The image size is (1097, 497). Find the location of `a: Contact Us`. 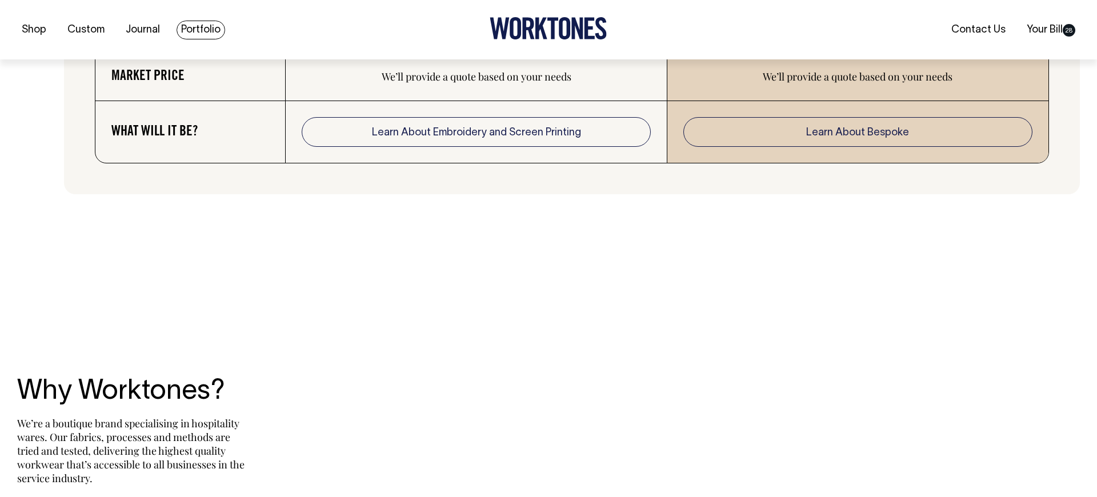

a: Contact Us is located at coordinates (978, 29).